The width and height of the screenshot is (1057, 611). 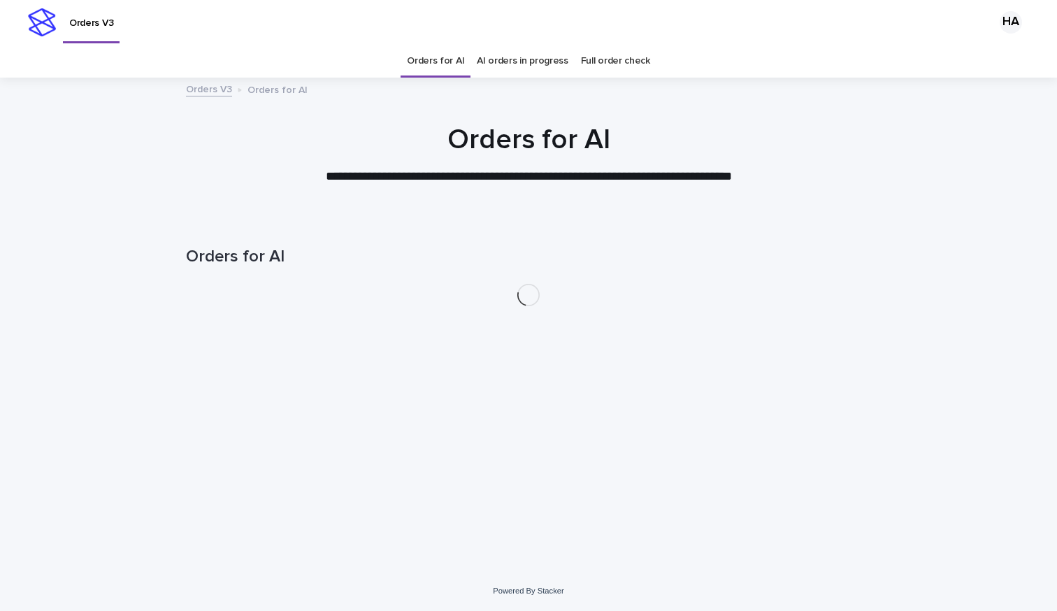 What do you see at coordinates (435, 61) in the screenshot?
I see `a: Orders for AI` at bounding box center [435, 61].